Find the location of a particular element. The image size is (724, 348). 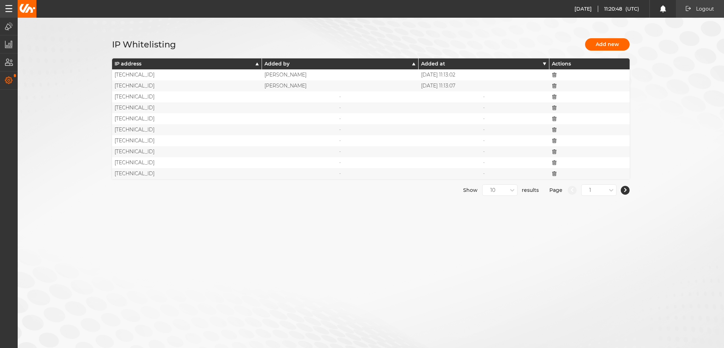

span: Page is located at coordinates (556, 190).